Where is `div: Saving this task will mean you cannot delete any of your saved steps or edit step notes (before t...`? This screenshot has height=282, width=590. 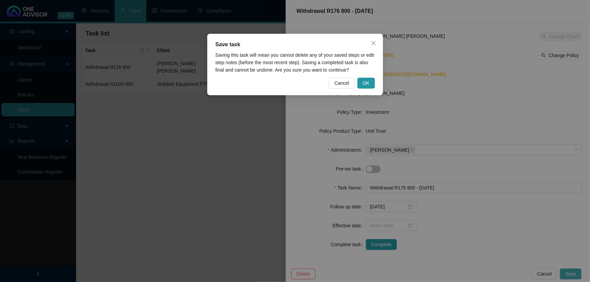
div: Saving this task will mean you cannot delete any of your saved steps or edit step notes (before t... is located at coordinates (295, 63).